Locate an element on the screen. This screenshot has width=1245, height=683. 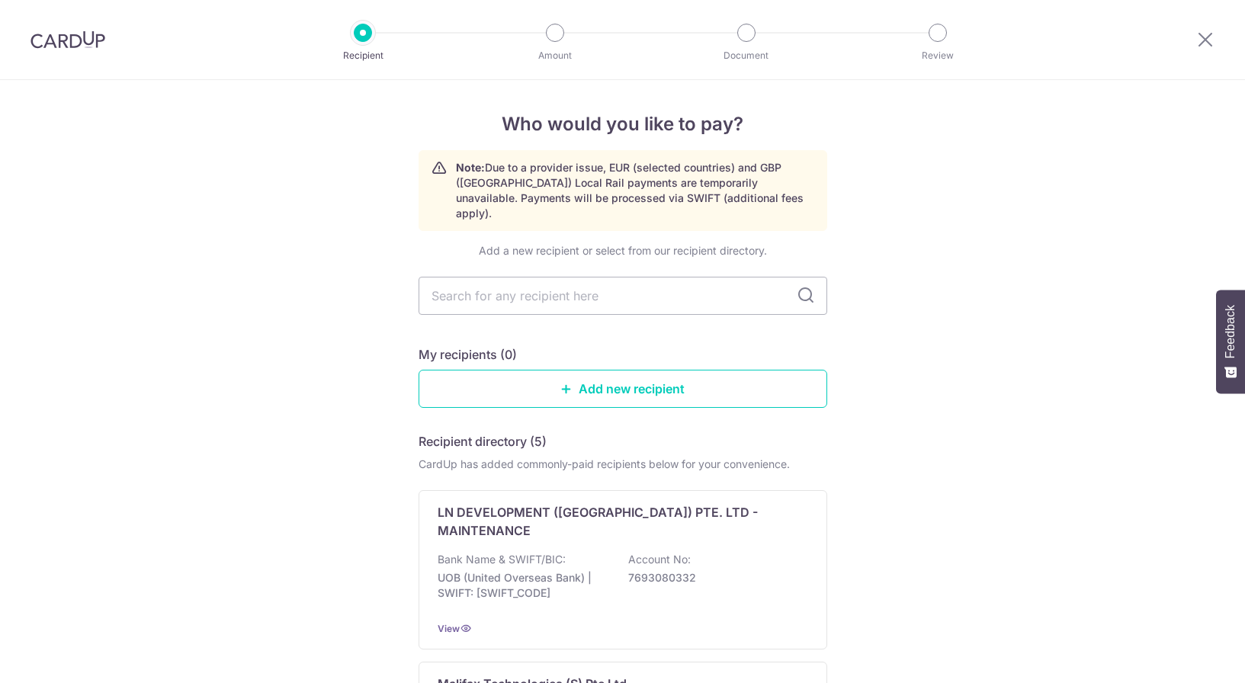
p: Account No: is located at coordinates (659, 560).